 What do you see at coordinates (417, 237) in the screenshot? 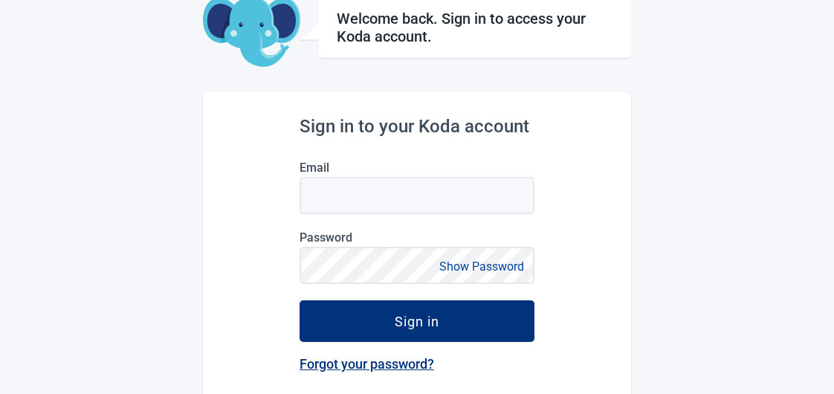
I see `label: Password` at bounding box center [417, 237].